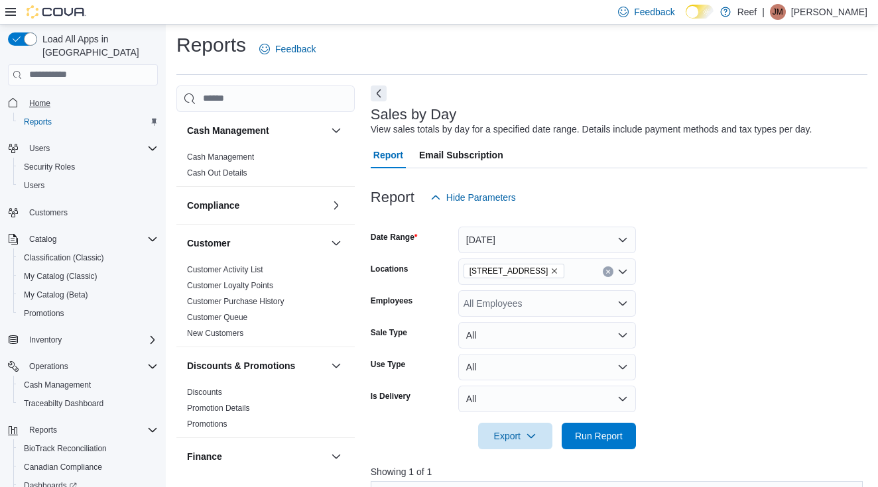 This screenshot has height=487, width=878. I want to click on span: Dark Mode, so click(686, 19).